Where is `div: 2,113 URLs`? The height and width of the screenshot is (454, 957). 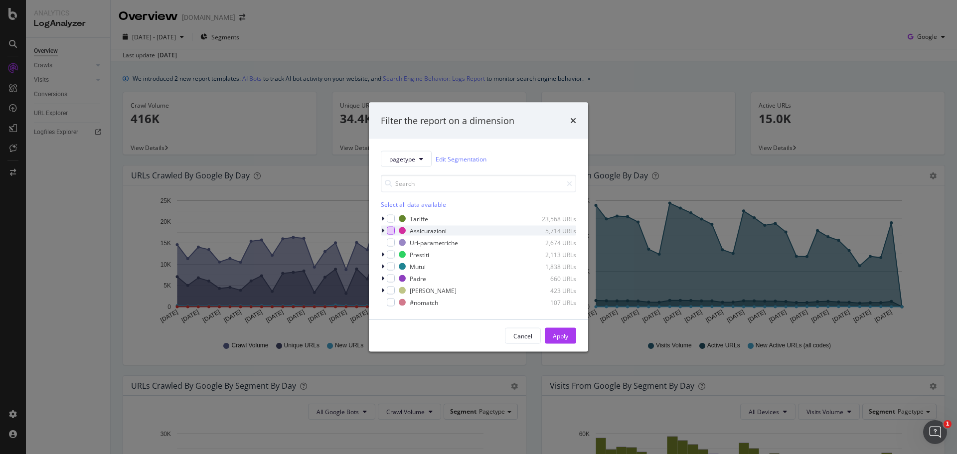 div: 2,113 URLs is located at coordinates (552, 254).